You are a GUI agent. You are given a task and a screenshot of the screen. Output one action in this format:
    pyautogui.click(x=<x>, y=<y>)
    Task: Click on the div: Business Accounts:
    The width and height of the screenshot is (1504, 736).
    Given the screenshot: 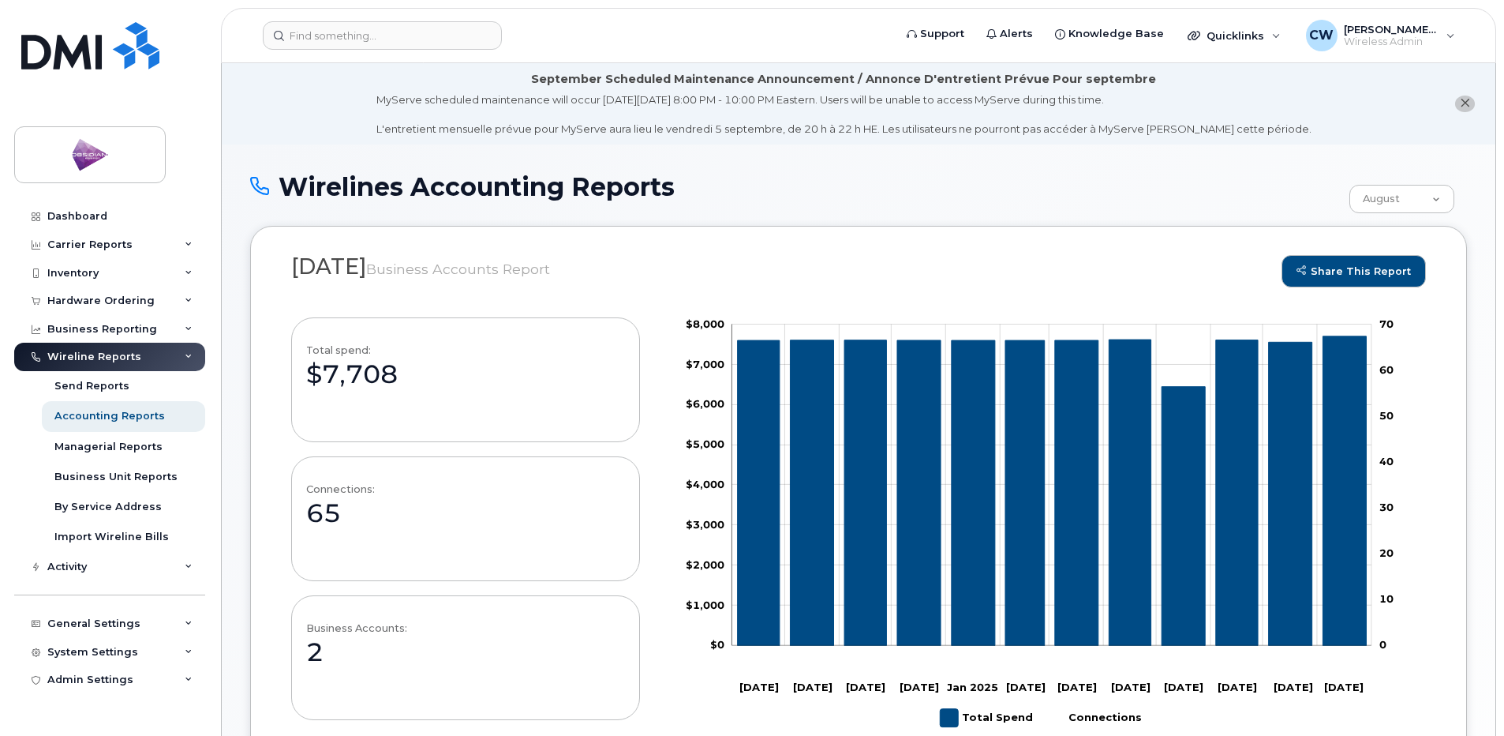 What is the action you would take?
    pyautogui.click(x=357, y=627)
    